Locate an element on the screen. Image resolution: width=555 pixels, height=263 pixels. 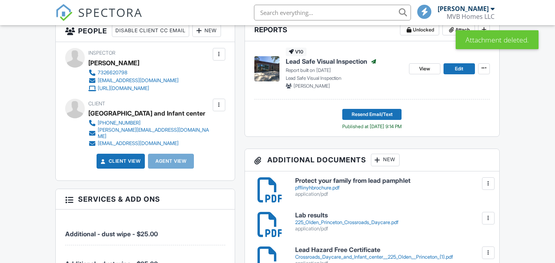
li: Service: Additional - dust wipe is located at coordinates (145, 230).